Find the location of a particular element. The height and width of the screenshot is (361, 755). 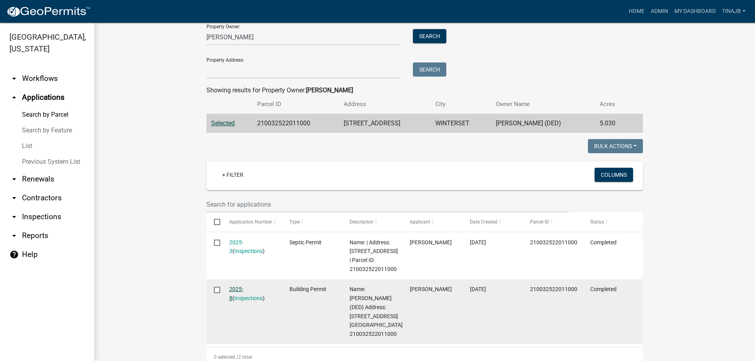

span: Applicant is located at coordinates (420, 222).